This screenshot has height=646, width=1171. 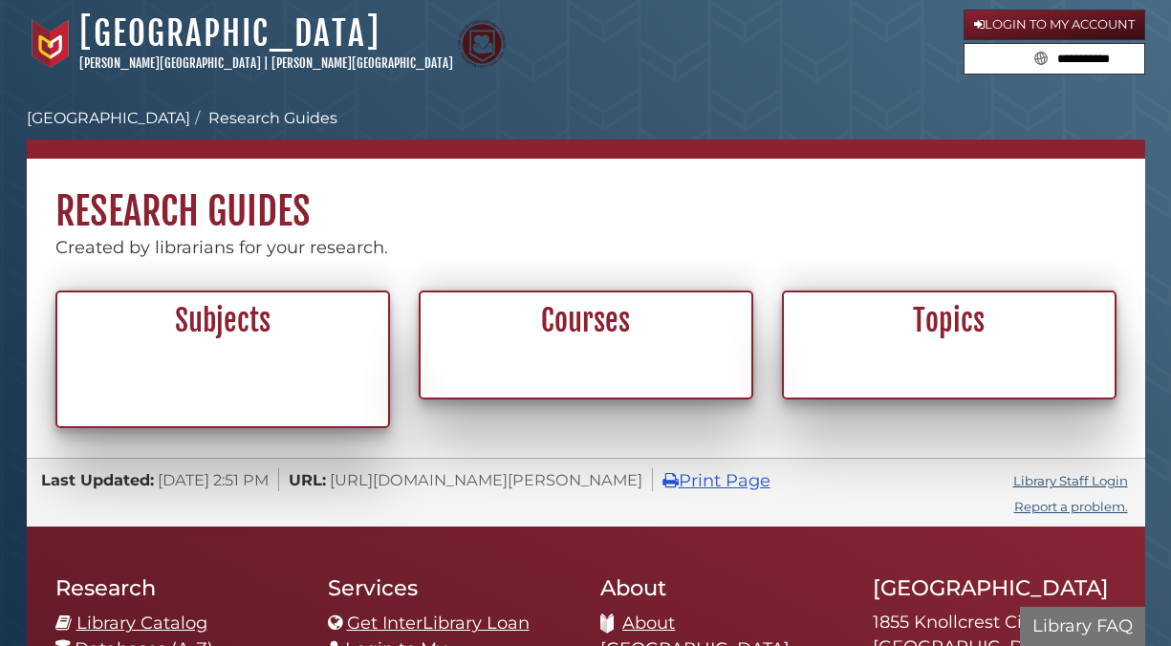 What do you see at coordinates (949, 321) in the screenshot?
I see `h2: Topics` at bounding box center [949, 321].